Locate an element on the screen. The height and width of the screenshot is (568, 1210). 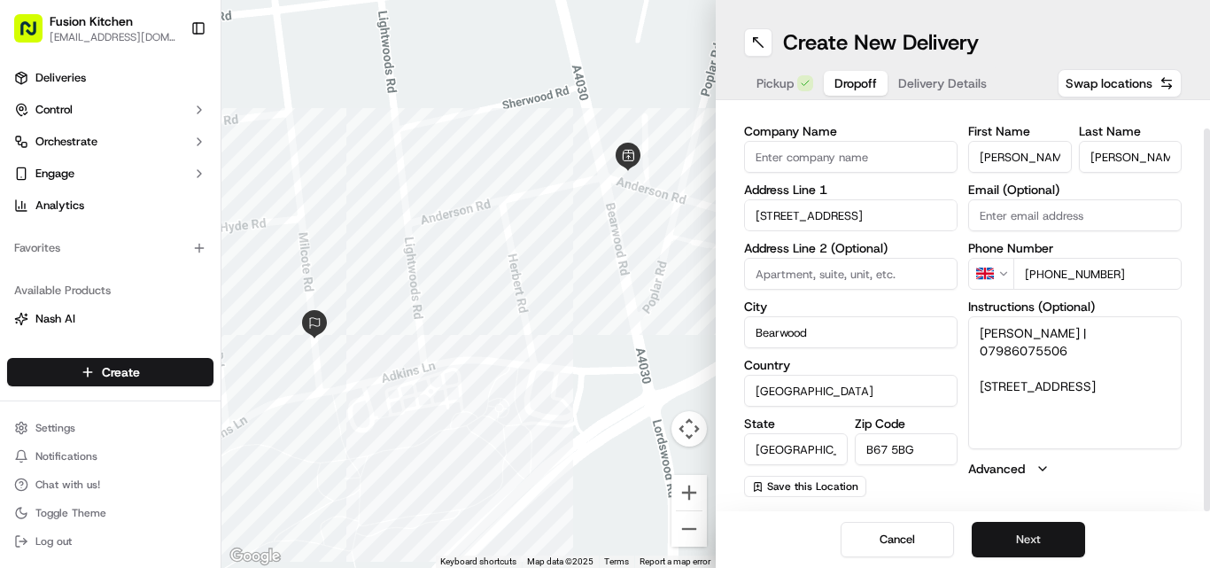
label: Address Line 2 (Optional) is located at coordinates (850, 248).